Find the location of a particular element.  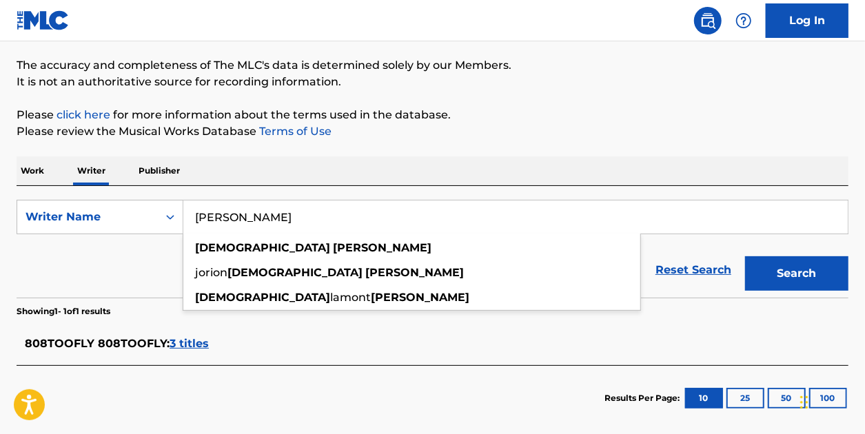

a: Log In is located at coordinates (807, 21).